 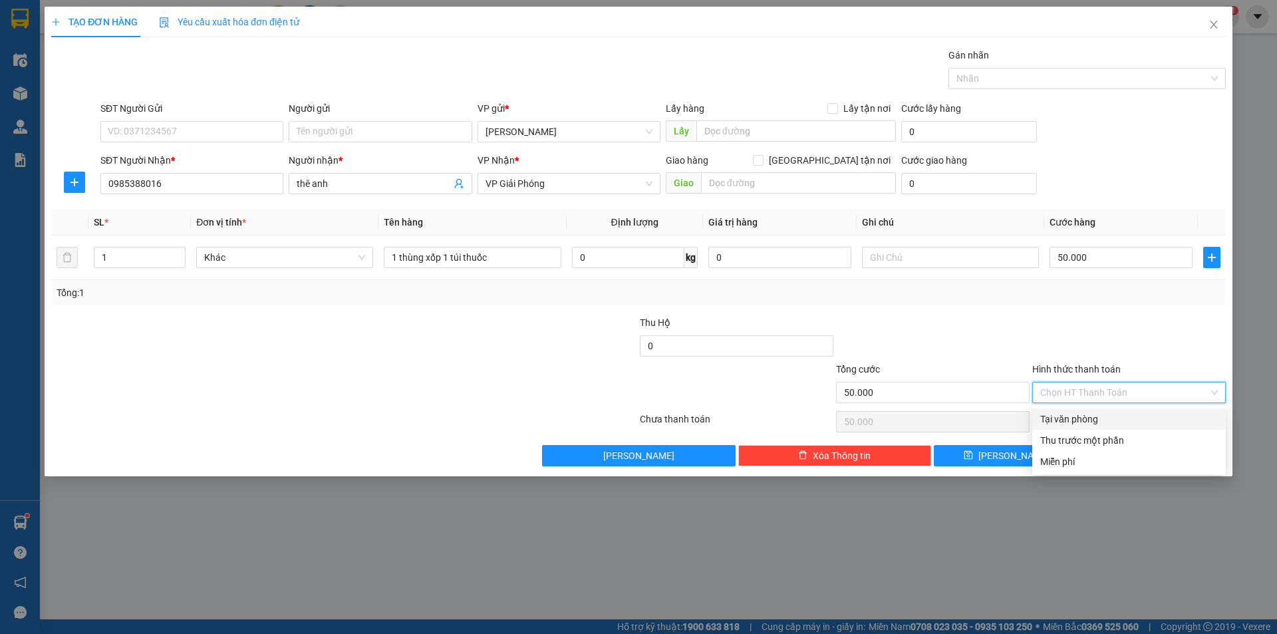 What do you see at coordinates (951, 222) in the screenshot?
I see `th: Ghi chú` at bounding box center [951, 222].